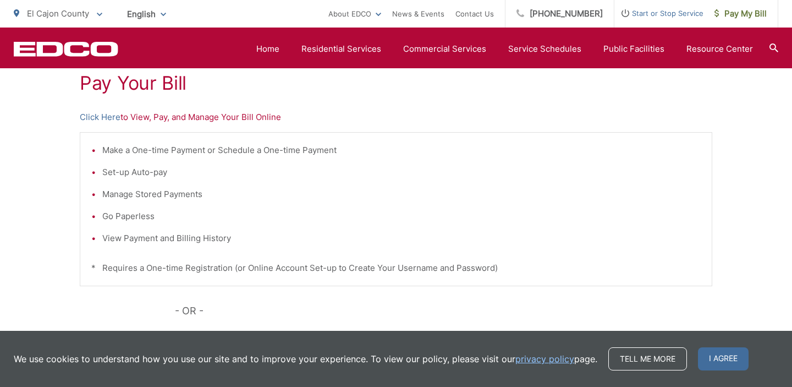 The width and height of the screenshot is (792, 387). I want to click on li: Go Paperless, so click(401, 216).